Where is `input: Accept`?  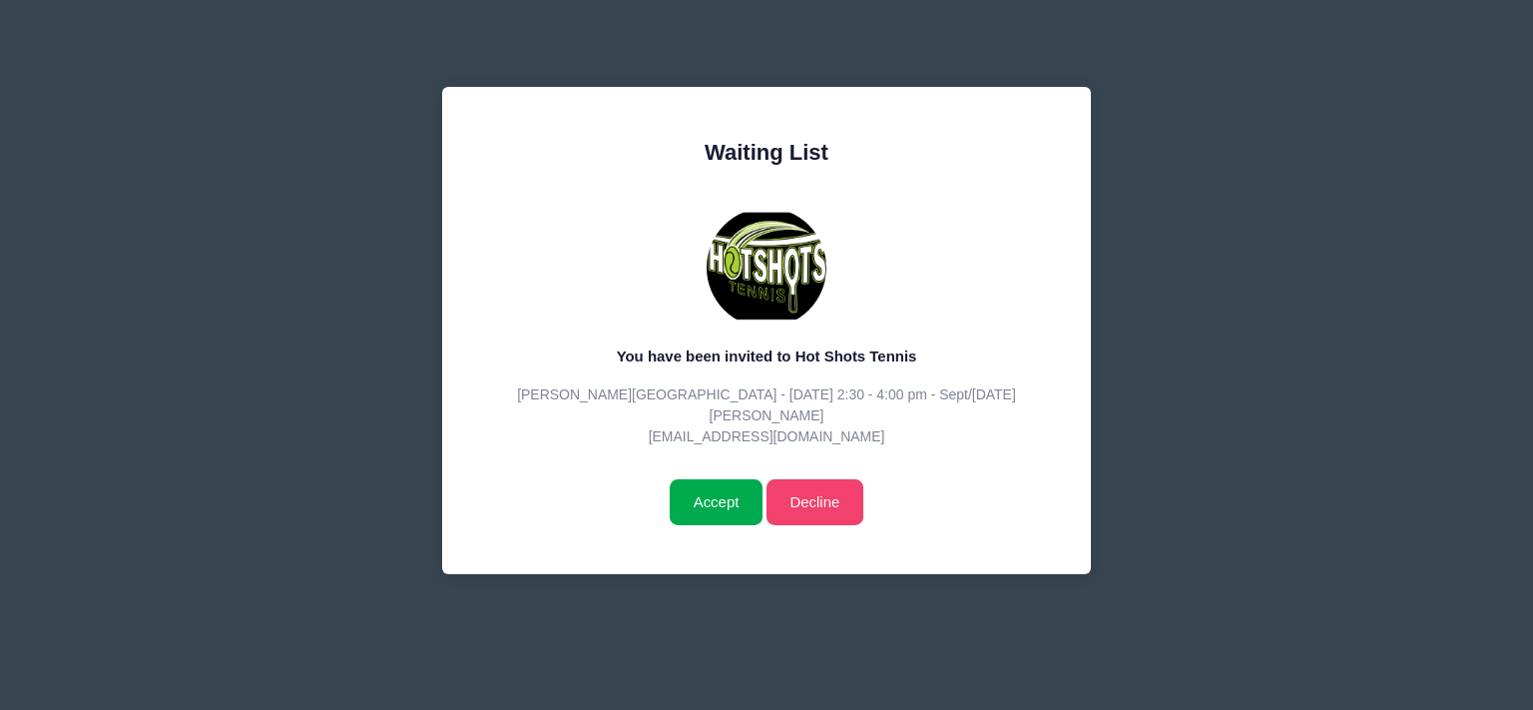 input: Accept is located at coordinates (716, 502).